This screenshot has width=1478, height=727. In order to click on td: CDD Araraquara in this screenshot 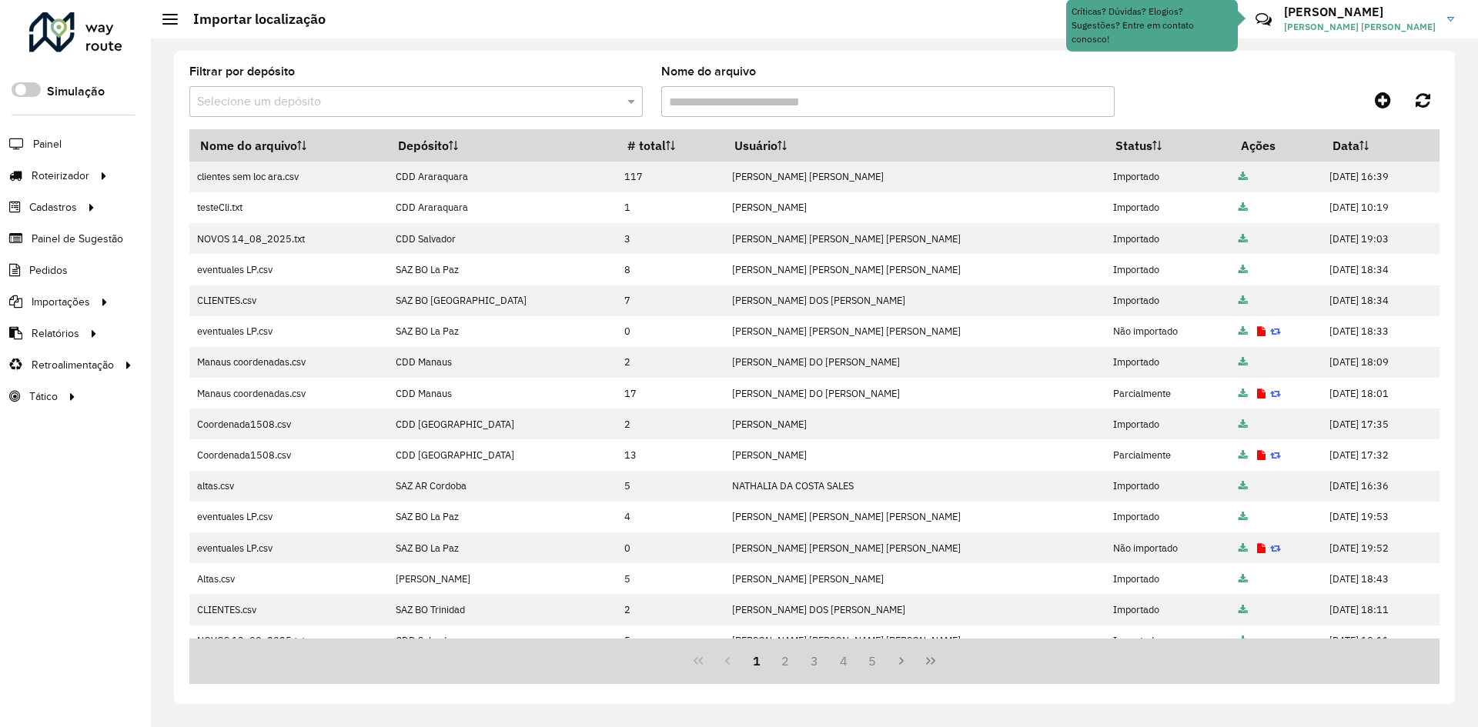, I will do `click(502, 208)`.